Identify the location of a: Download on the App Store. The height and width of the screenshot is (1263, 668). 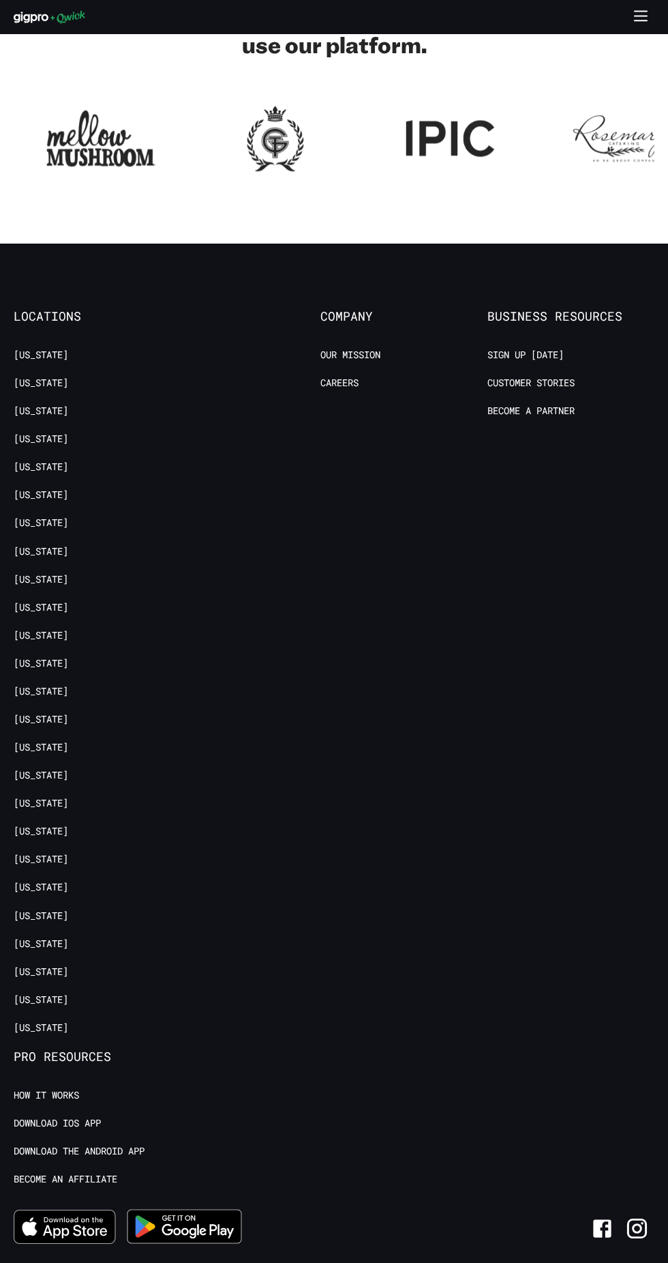
(65, 1228).